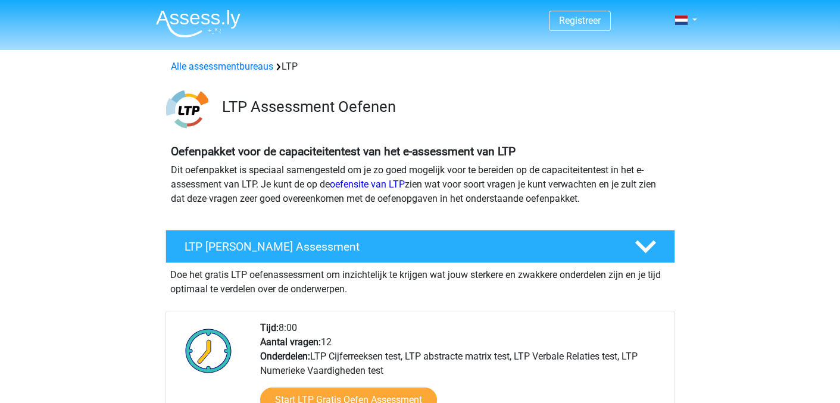 This screenshot has width=840, height=403. I want to click on b: Onderdelen:, so click(285, 356).